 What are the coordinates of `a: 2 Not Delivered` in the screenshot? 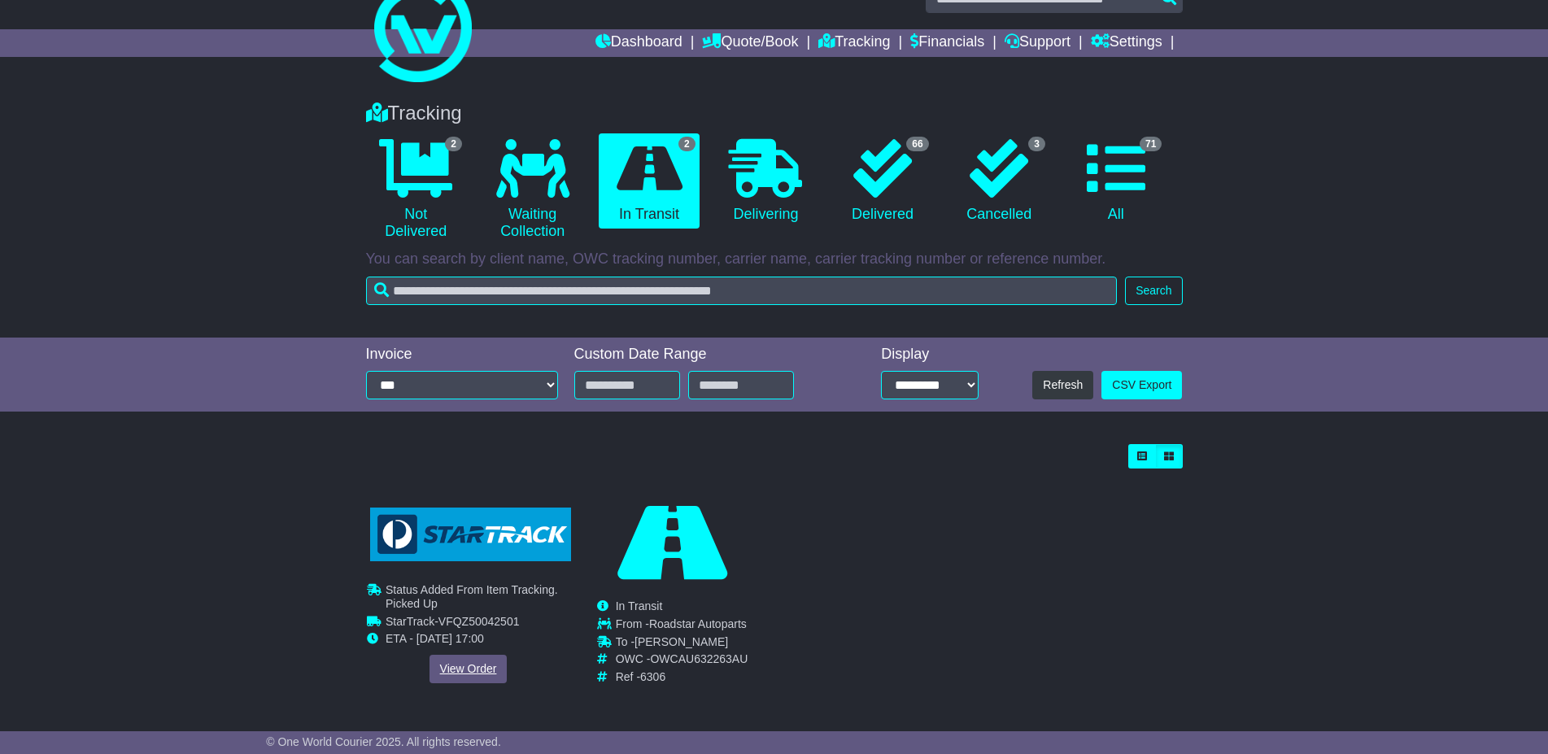 It's located at (416, 190).